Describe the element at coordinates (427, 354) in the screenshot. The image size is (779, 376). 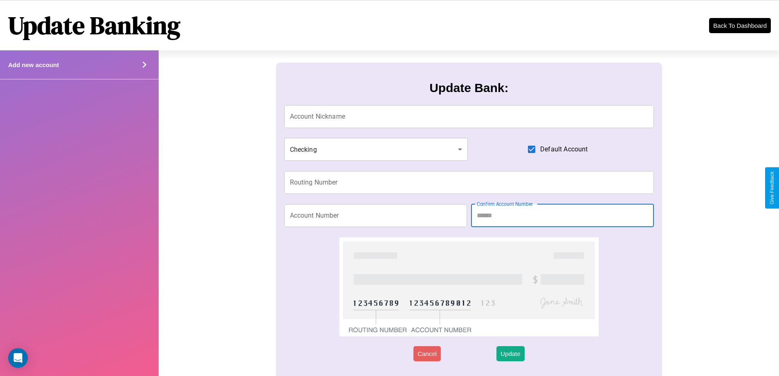
I see `button: Cancel` at that location.